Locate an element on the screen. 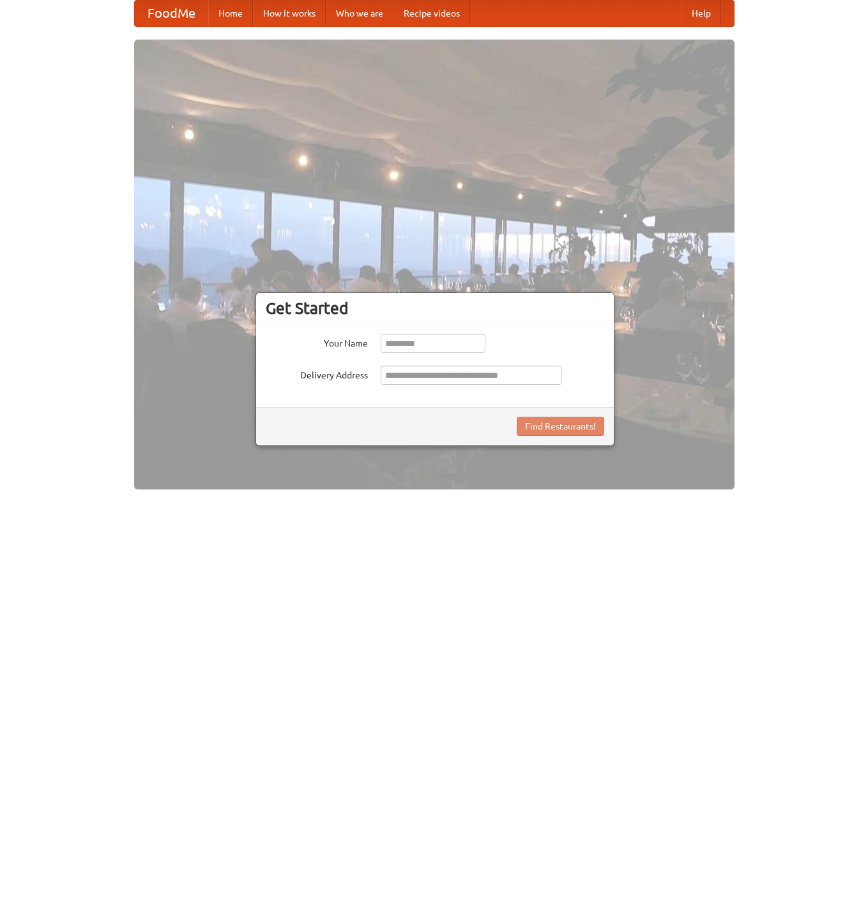 This screenshot has width=868, height=903. a: How it works is located at coordinates (289, 13).